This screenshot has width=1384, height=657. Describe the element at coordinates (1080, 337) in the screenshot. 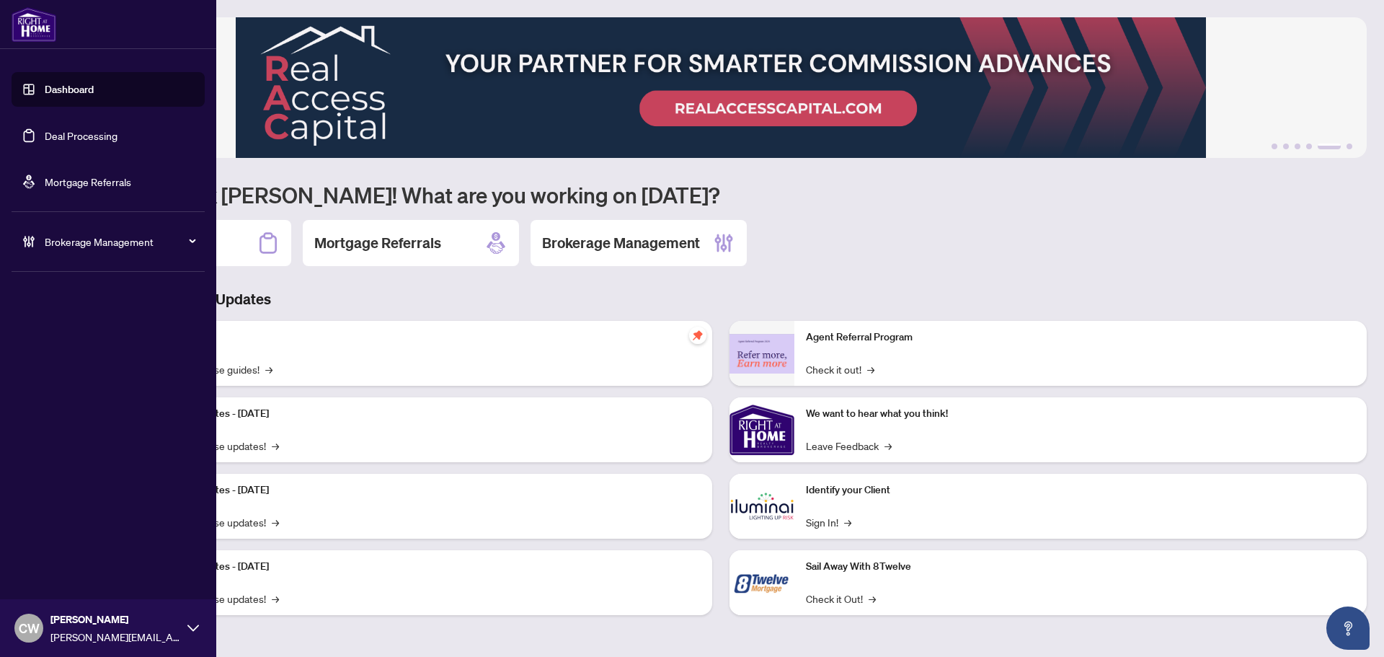

I see `p: Agent Referral Program` at that location.